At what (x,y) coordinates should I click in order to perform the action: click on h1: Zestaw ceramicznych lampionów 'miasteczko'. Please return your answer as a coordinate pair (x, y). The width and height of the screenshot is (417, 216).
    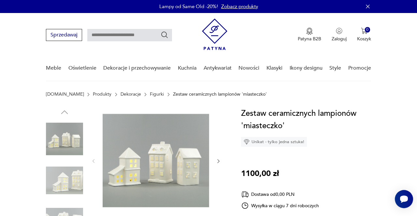
    Looking at the image, I should click on (306, 120).